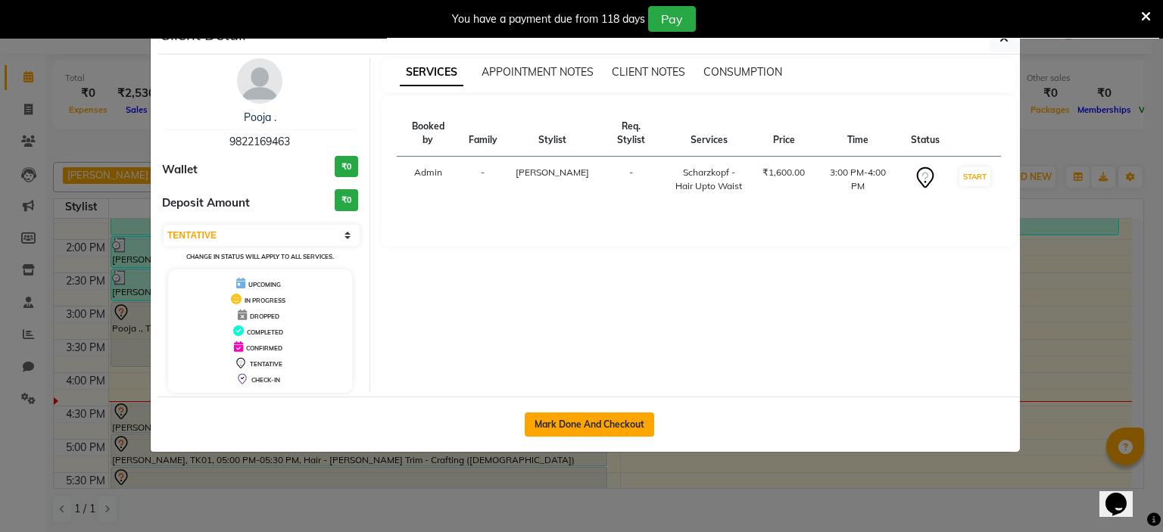 Image resolution: width=1163 pixels, height=532 pixels. Describe the element at coordinates (648, 72) in the screenshot. I see `span: CLIENT NOTES` at that location.